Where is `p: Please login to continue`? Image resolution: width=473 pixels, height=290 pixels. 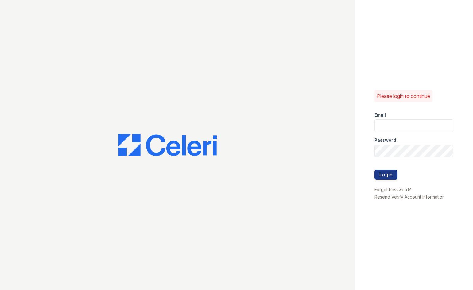 p: Please login to continue is located at coordinates (403, 96).